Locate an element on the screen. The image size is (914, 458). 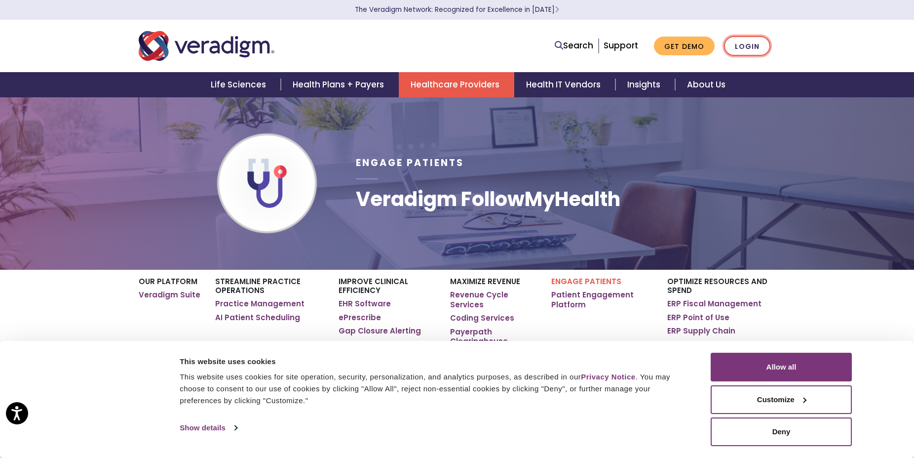
span: Engage Patients is located at coordinates (410, 162).